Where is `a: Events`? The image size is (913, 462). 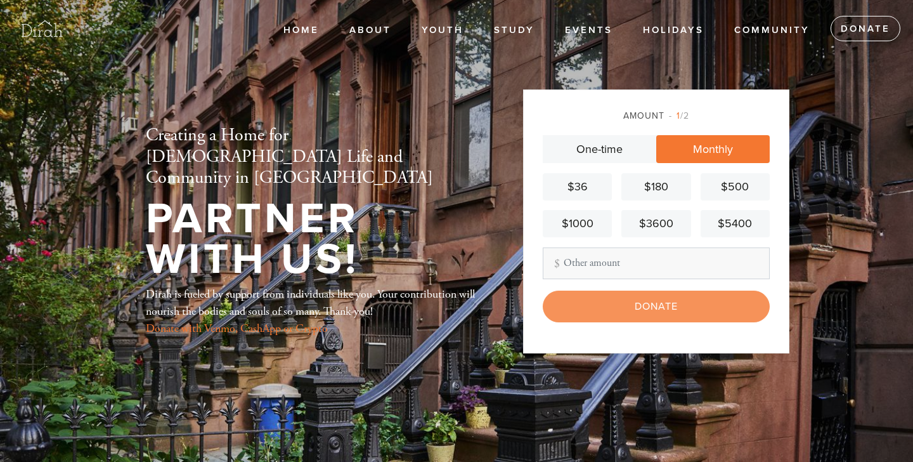
a: Events is located at coordinates (588, 30).